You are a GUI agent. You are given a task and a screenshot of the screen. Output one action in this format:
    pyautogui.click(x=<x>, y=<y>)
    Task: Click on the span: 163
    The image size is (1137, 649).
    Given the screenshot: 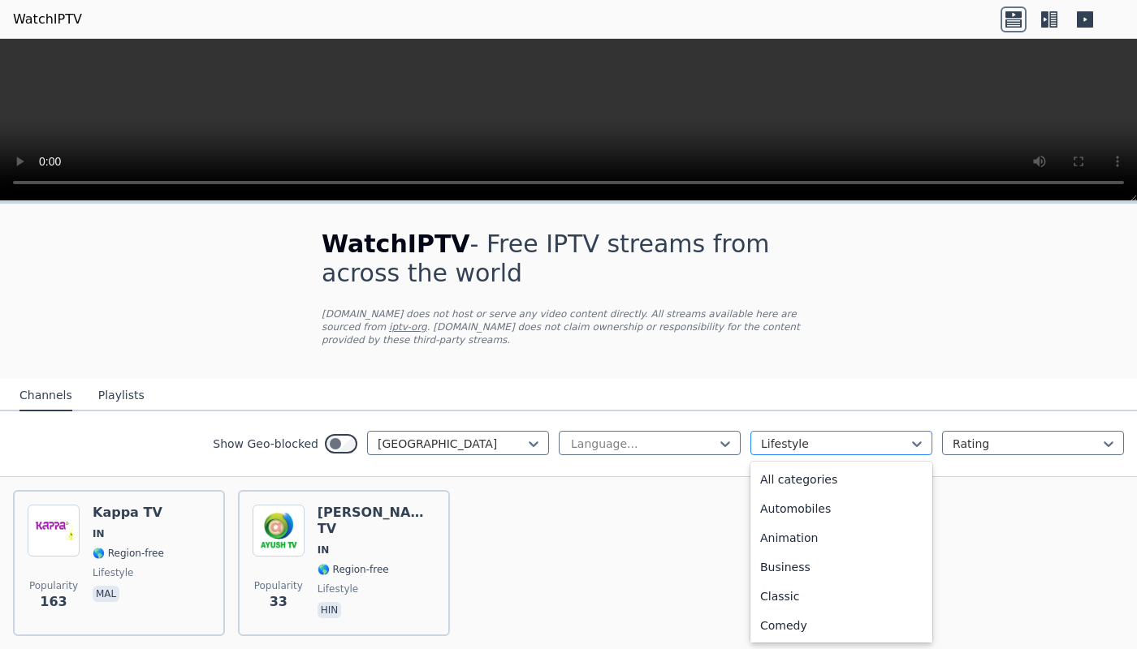 What is the action you would take?
    pyautogui.click(x=53, y=602)
    